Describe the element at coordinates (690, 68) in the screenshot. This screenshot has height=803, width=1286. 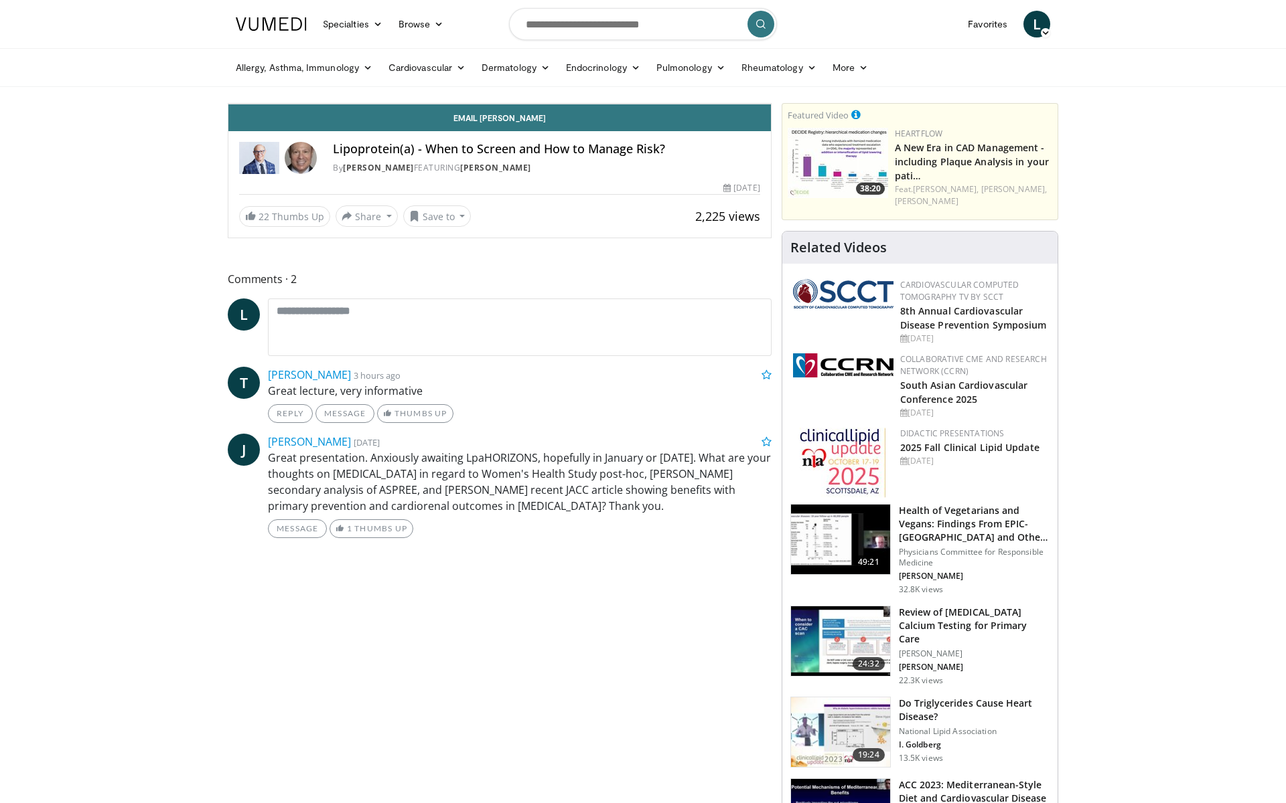
I see `a: Pulmonology` at that location.